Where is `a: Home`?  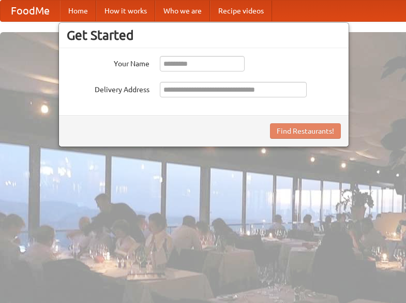
a: Home is located at coordinates (78, 11).